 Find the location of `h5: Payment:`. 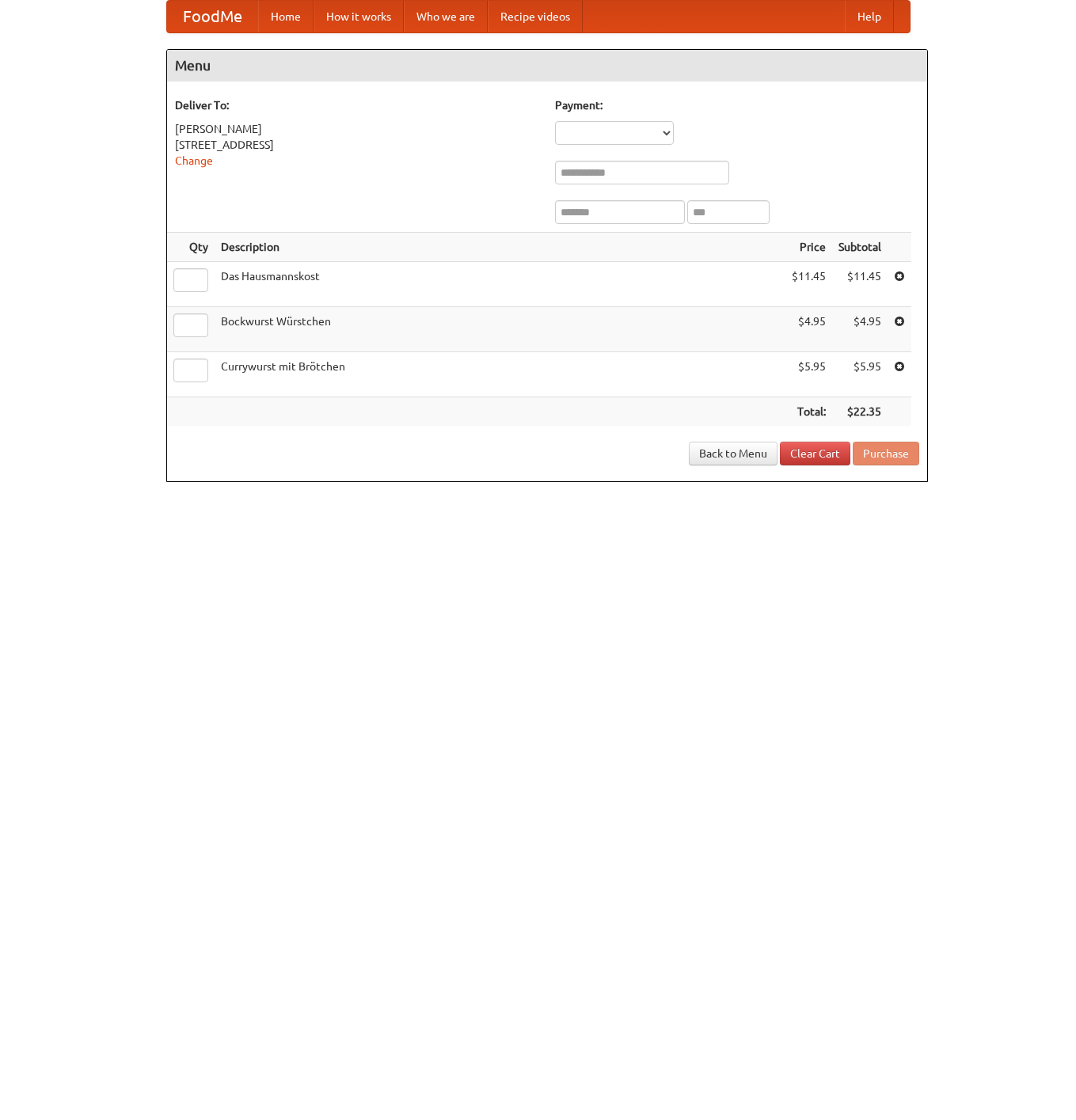

h5: Payment: is located at coordinates (737, 105).